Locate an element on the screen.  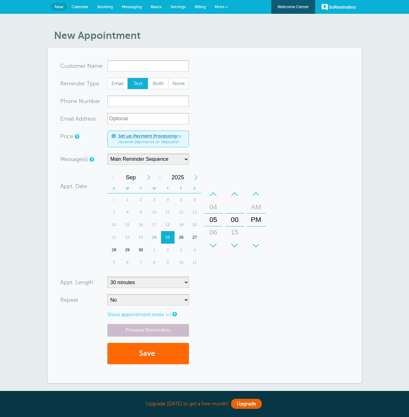
span: None is located at coordinates (179, 83).